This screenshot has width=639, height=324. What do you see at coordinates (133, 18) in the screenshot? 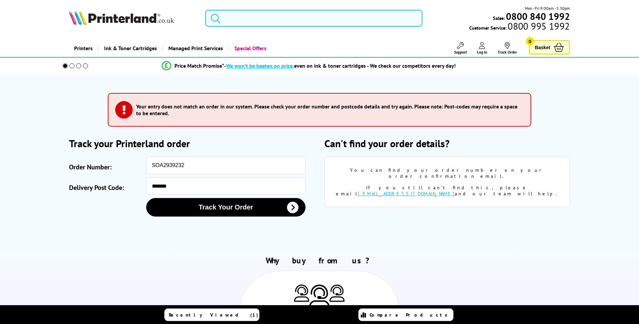
I see `a: Printerland Logo` at bounding box center [133, 18].